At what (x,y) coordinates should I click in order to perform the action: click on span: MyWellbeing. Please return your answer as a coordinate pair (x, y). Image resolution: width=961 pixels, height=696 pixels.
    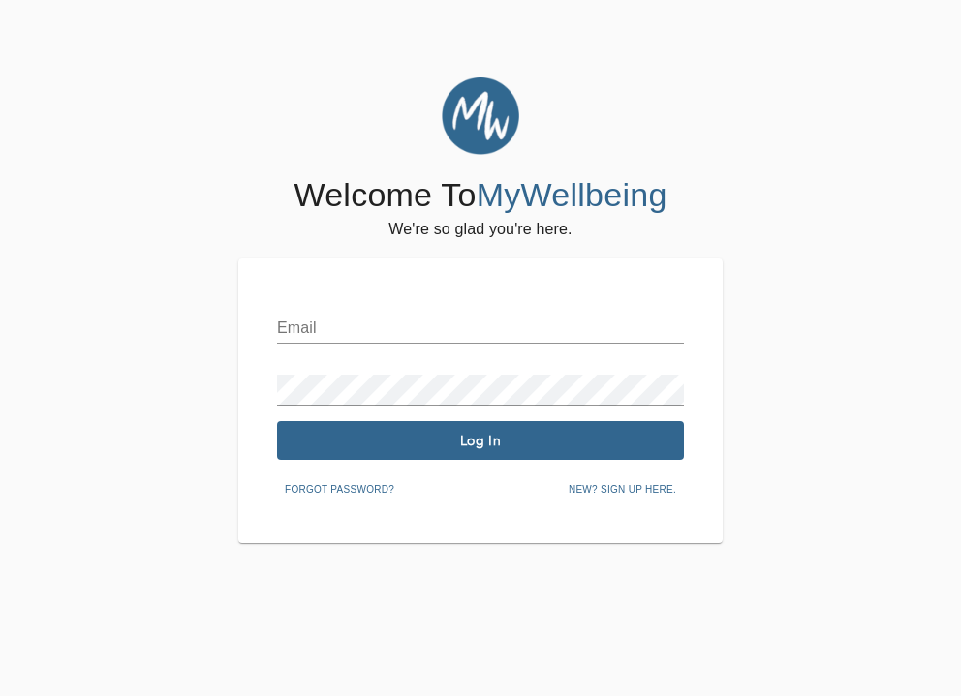
    Looking at the image, I should click on (571, 195).